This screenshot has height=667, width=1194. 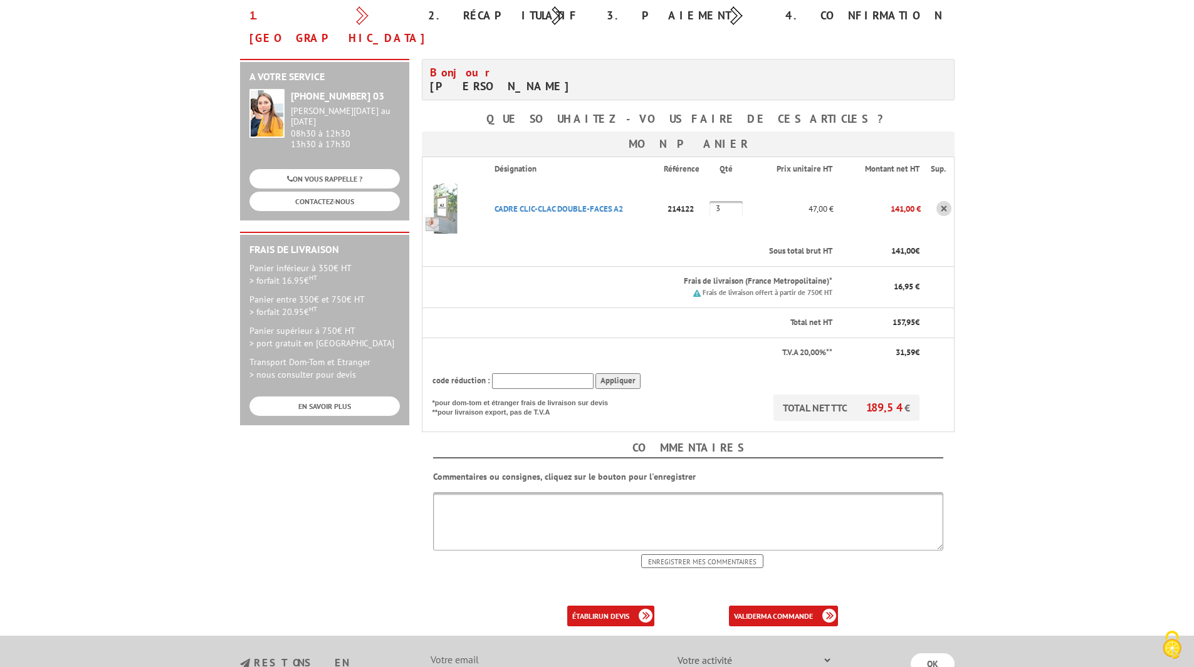 What do you see at coordinates (461, 380) in the screenshot?
I see `span: code réduction :` at bounding box center [461, 380].